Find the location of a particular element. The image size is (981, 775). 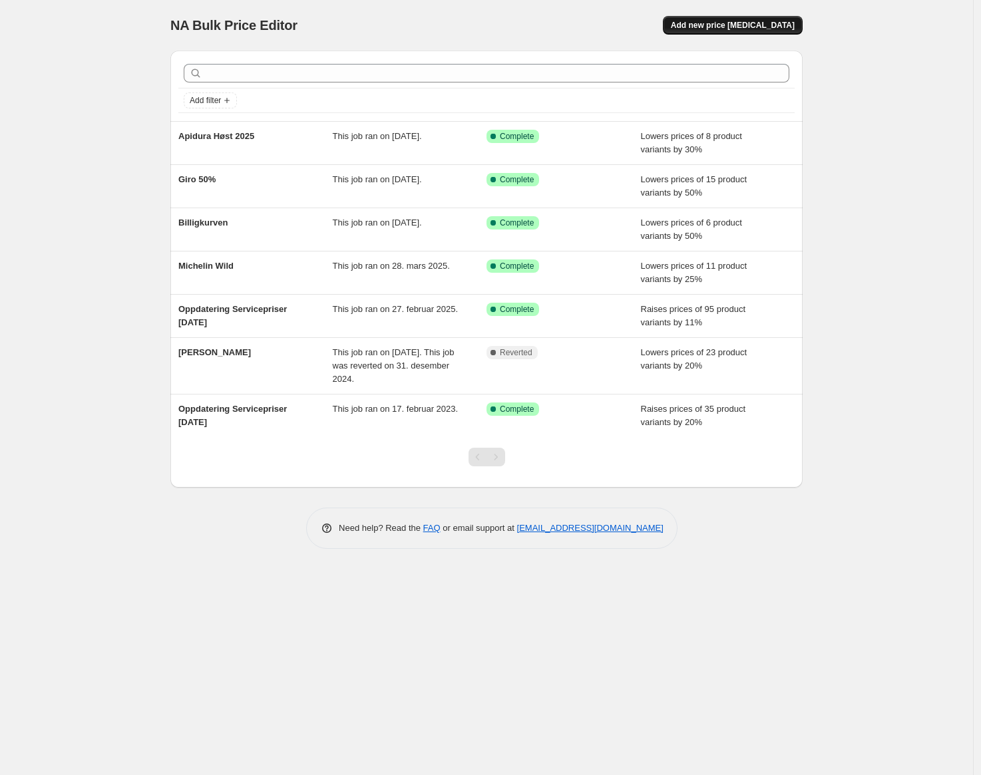

span: Lowers prices of 6 product variants by 50% is located at coordinates (692, 229).